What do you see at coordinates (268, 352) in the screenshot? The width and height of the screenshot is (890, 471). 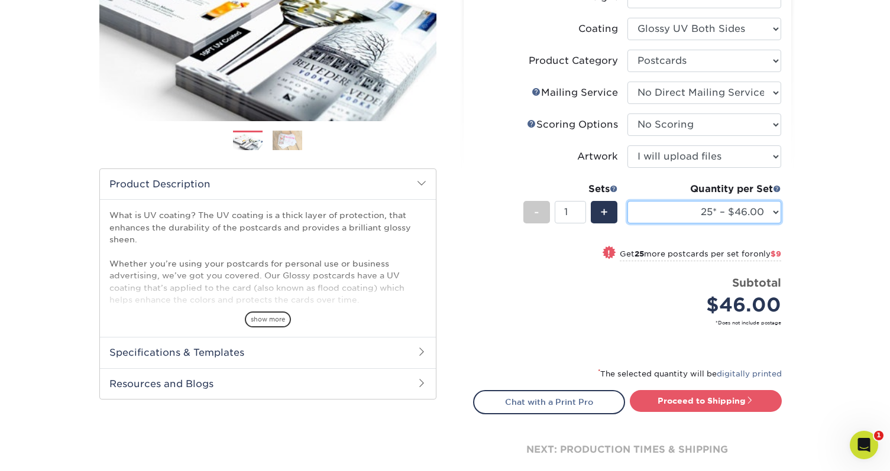 I see `h2: Specifications & Templates` at bounding box center [268, 352].